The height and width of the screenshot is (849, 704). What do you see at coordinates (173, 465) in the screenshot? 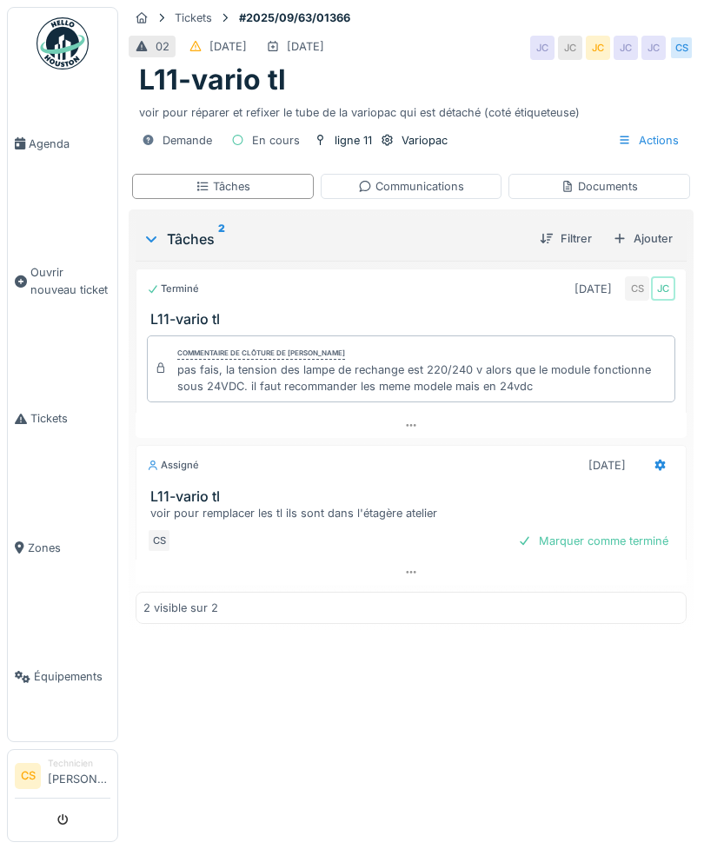
I see `div: Assigné` at bounding box center [173, 465].